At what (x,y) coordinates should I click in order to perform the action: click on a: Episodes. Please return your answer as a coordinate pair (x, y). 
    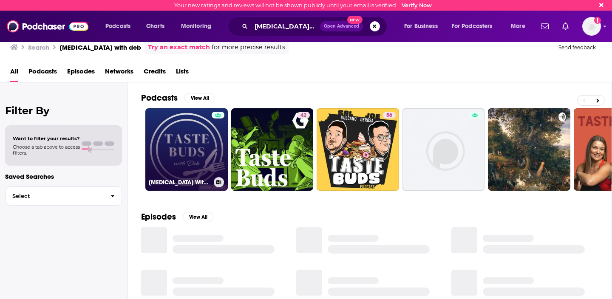
    Looking at the image, I should click on (81, 73).